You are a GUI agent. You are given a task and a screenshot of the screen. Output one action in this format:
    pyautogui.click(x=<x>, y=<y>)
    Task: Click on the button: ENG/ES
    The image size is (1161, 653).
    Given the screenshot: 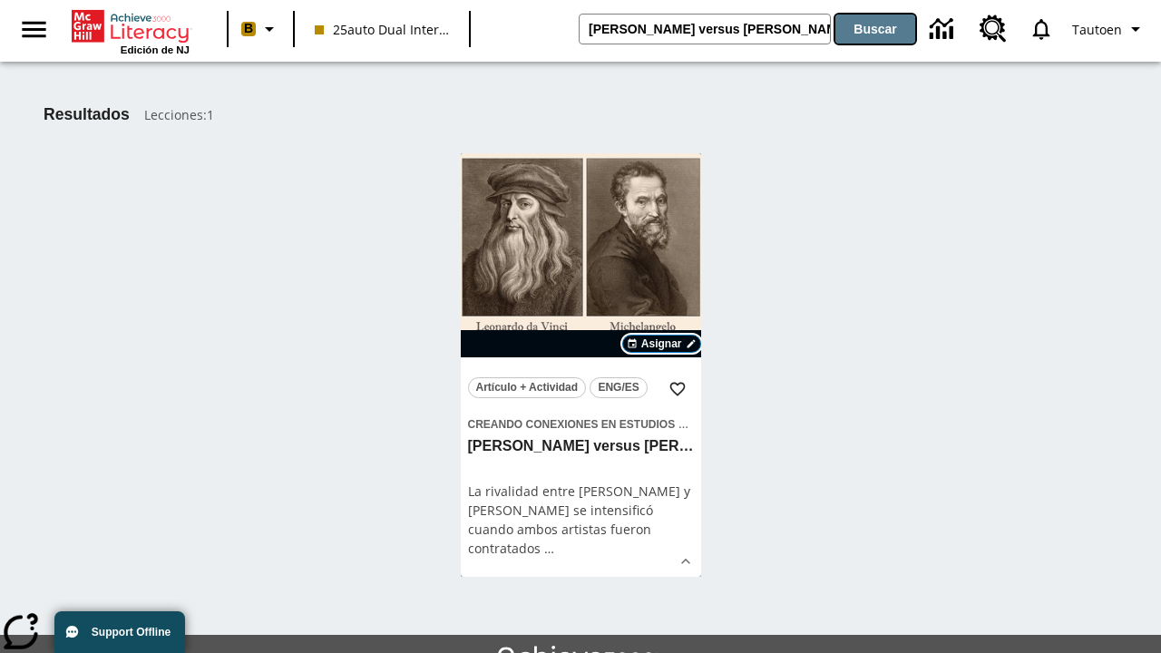 What is the action you would take?
    pyautogui.click(x=618, y=387)
    